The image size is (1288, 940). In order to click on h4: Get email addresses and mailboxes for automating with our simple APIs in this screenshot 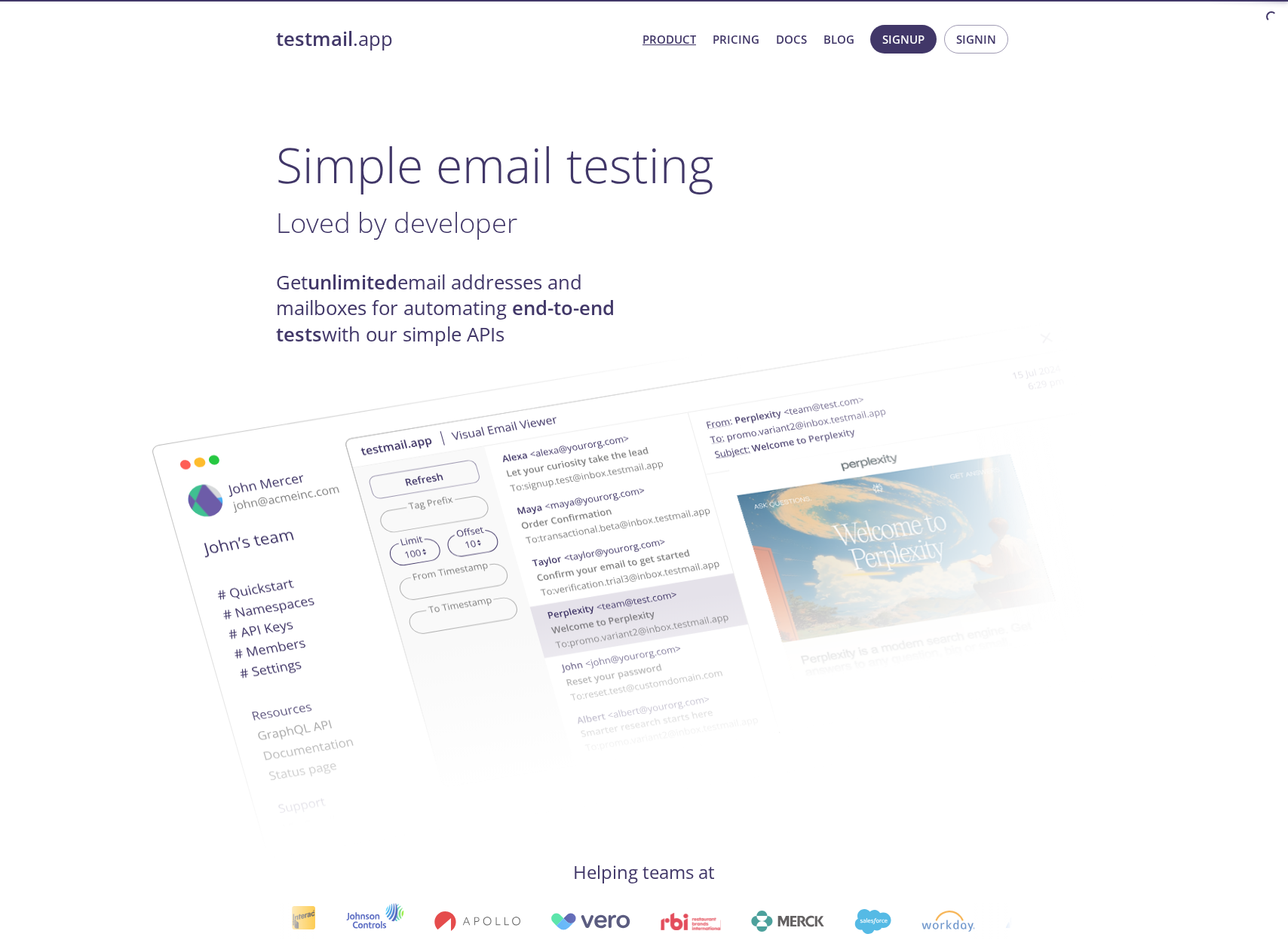, I will do `click(460, 309)`.